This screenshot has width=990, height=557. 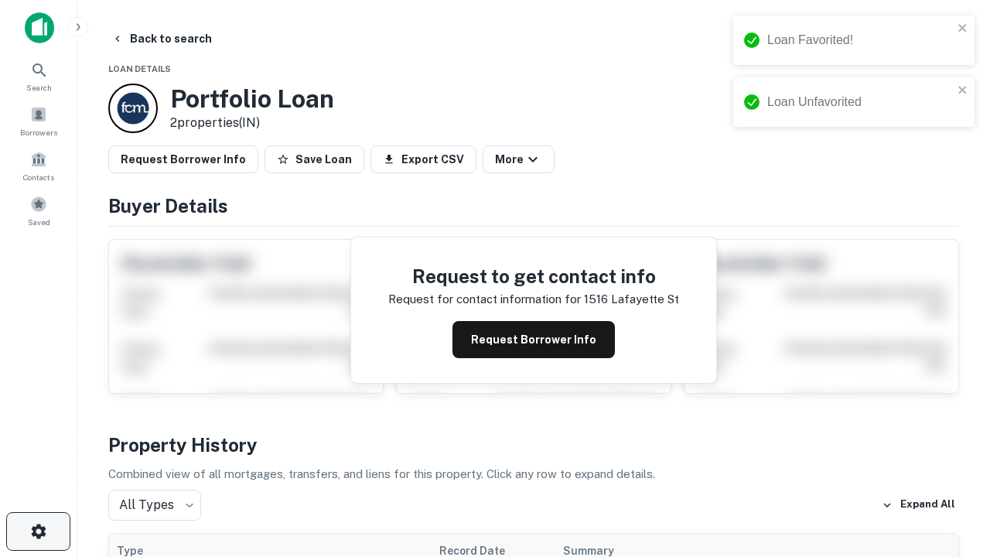 What do you see at coordinates (39, 210) in the screenshot?
I see `div: Saved` at bounding box center [39, 210].